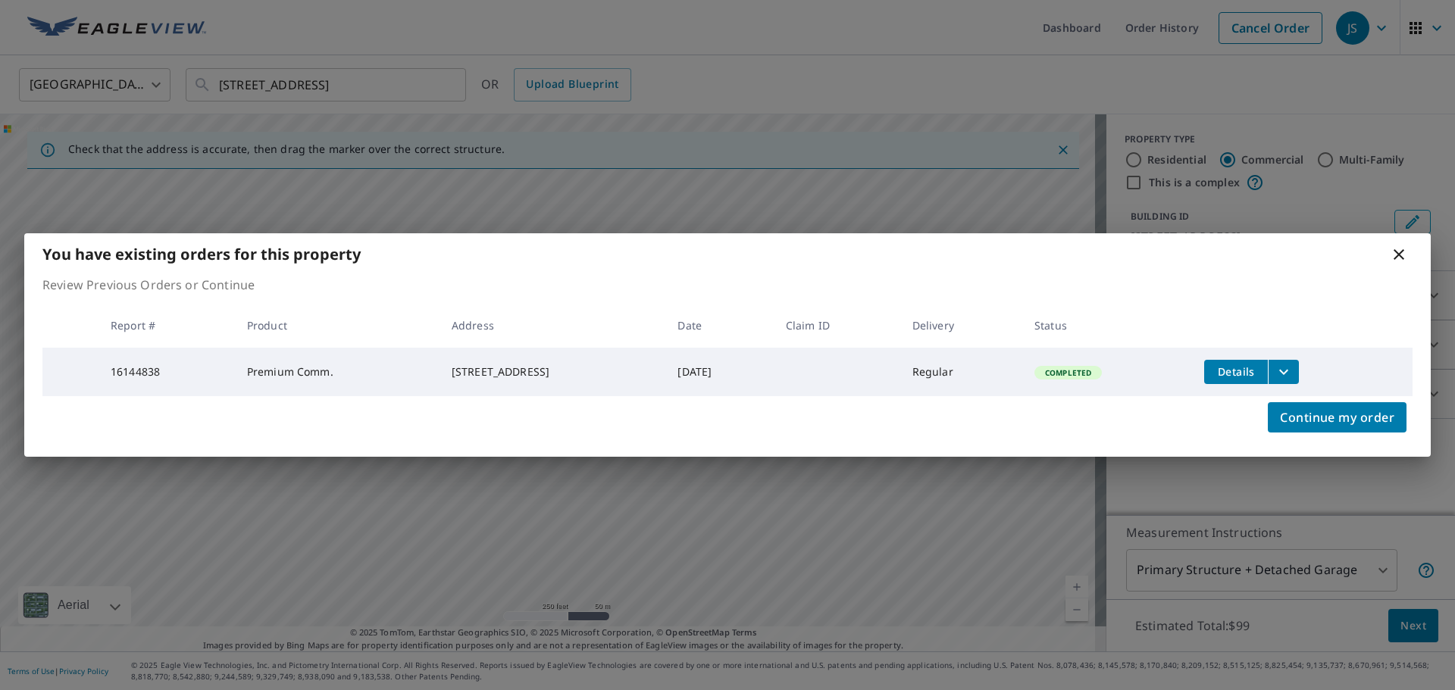 Image resolution: width=1455 pixels, height=690 pixels. I want to click on span: Completed, so click(1067, 373).